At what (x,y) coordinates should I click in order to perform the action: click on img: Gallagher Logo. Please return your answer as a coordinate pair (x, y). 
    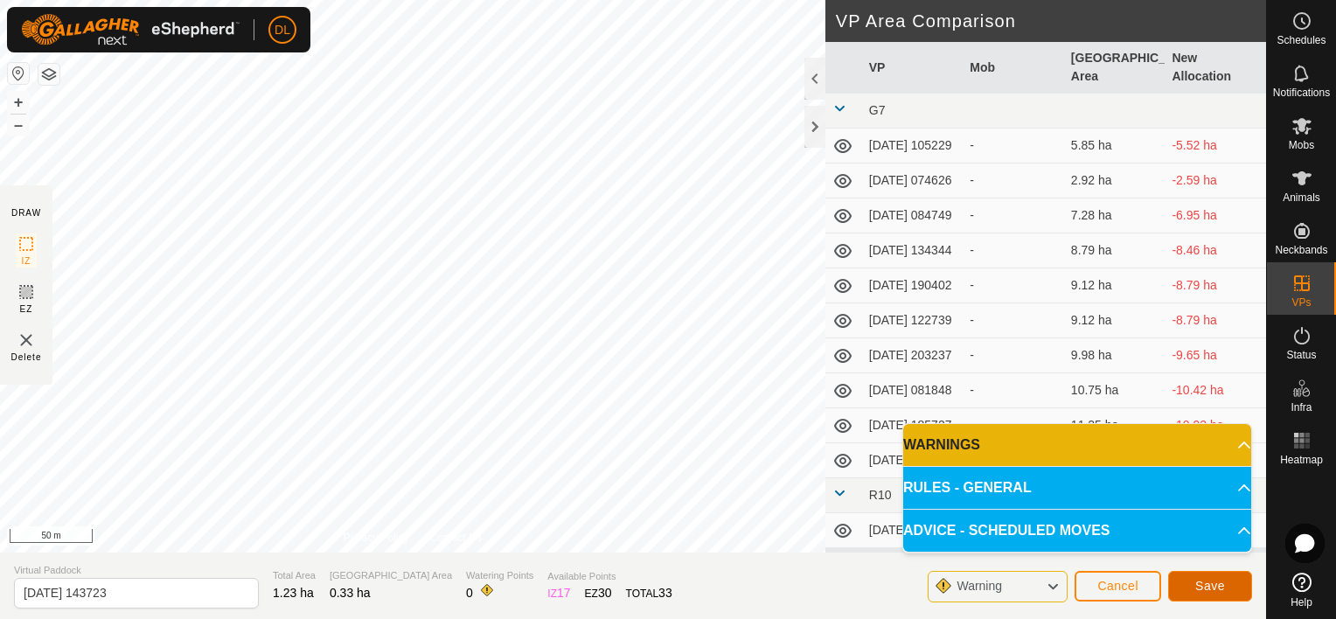
    Looking at the image, I should click on (130, 30).